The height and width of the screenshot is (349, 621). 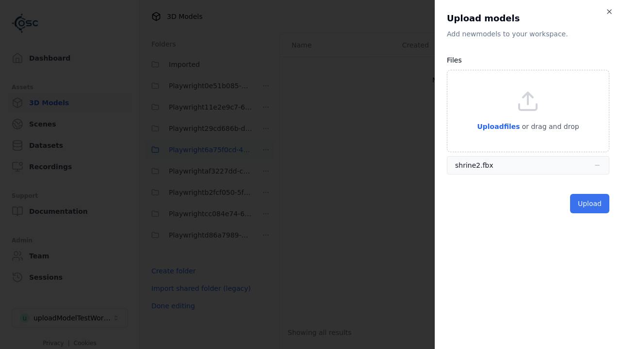 What do you see at coordinates (474, 165) in the screenshot?
I see `div: shrine2.fbx` at bounding box center [474, 165].